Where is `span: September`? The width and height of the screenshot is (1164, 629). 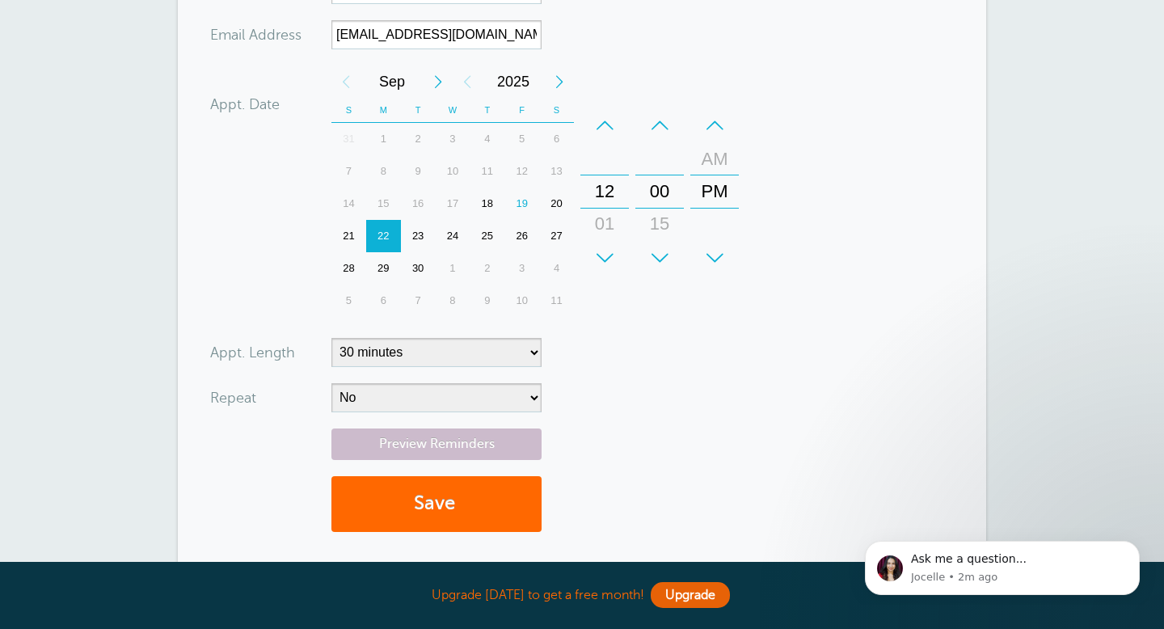 span: September is located at coordinates (392, 82).